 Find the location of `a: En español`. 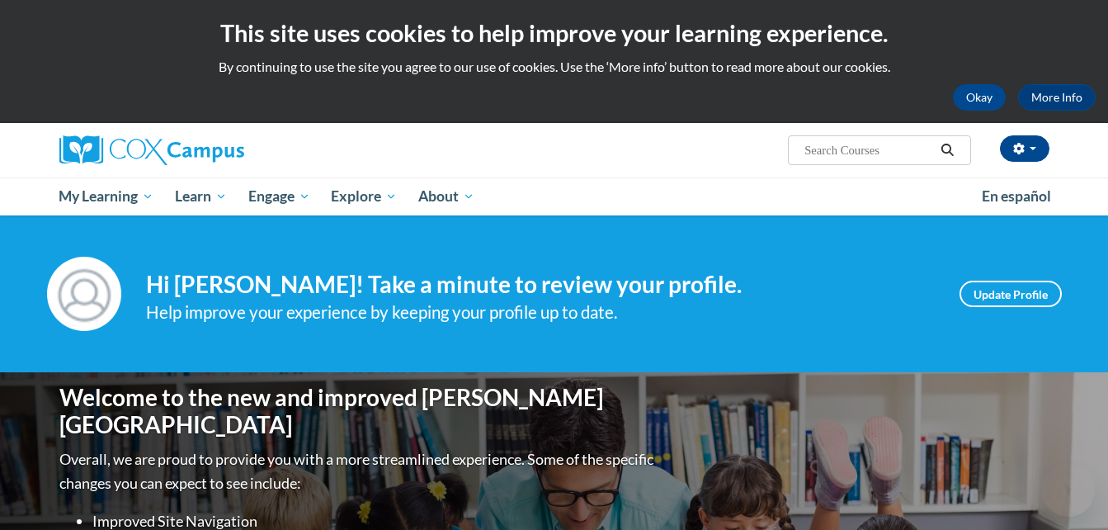

a: En español is located at coordinates (1017, 196).